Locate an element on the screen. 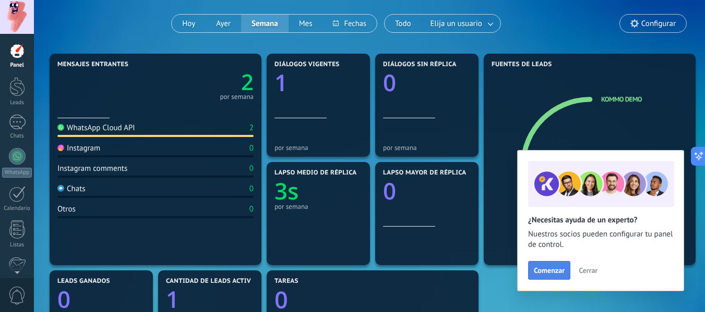 This screenshot has height=312, width=705. img: Chats is located at coordinates (61, 188).